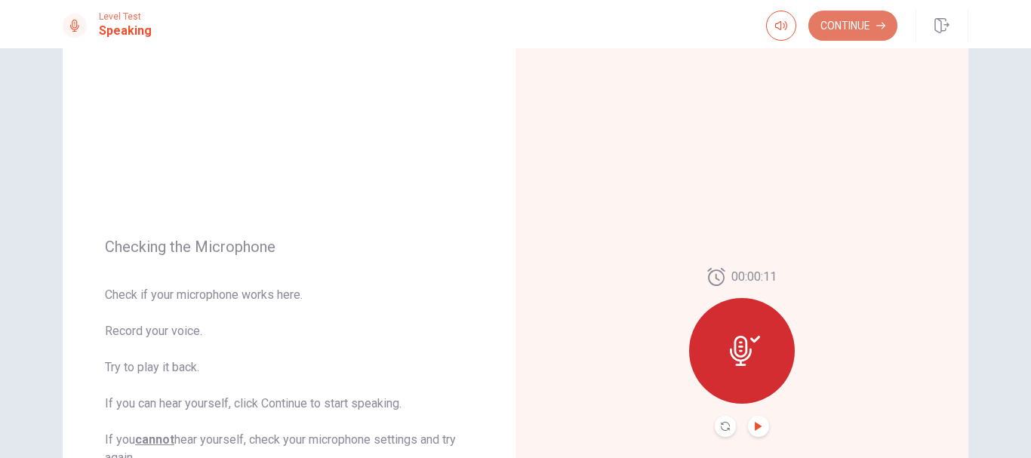 This screenshot has width=1031, height=458. What do you see at coordinates (125, 31) in the screenshot?
I see `h1: Speaking` at bounding box center [125, 31].